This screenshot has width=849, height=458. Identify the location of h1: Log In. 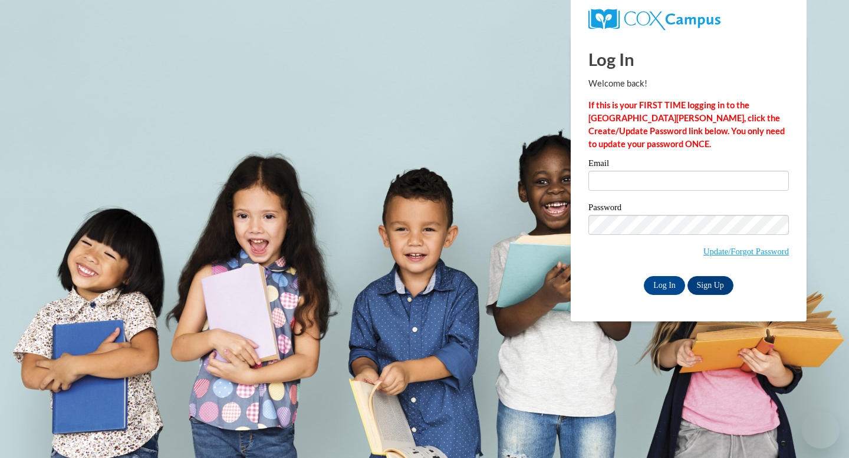
(688, 59).